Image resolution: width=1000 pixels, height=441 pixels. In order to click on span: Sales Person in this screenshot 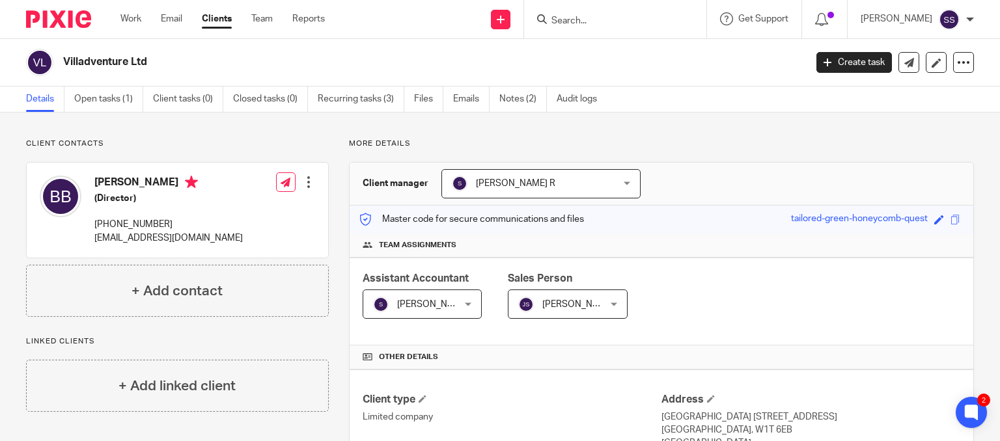, I will do `click(540, 279)`.